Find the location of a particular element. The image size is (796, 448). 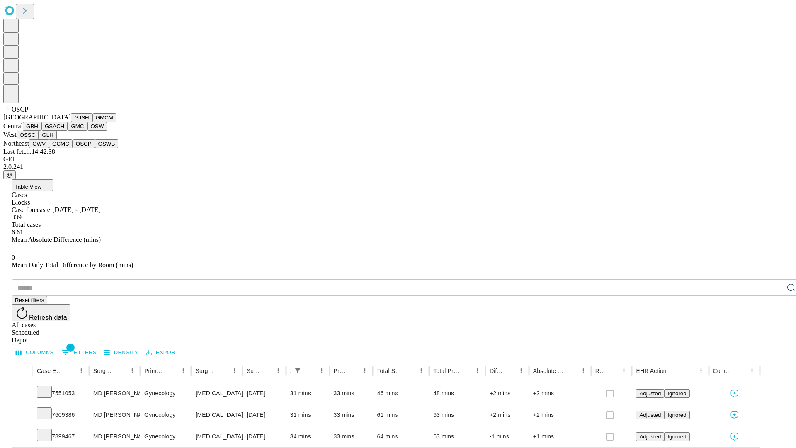

button: GLH is located at coordinates (47, 135).